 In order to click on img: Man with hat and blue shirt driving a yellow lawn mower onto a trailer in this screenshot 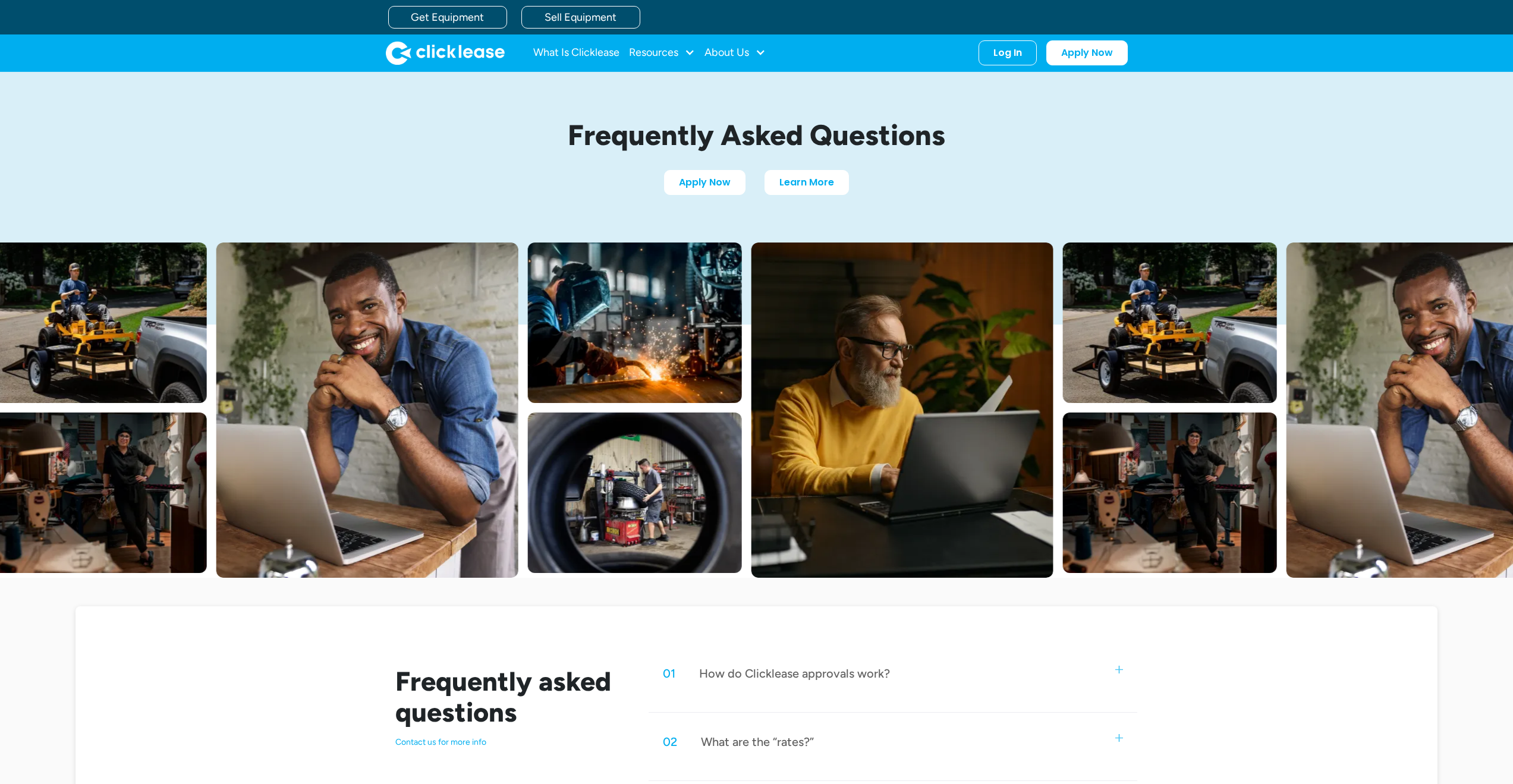, I will do `click(1170, 323)`.